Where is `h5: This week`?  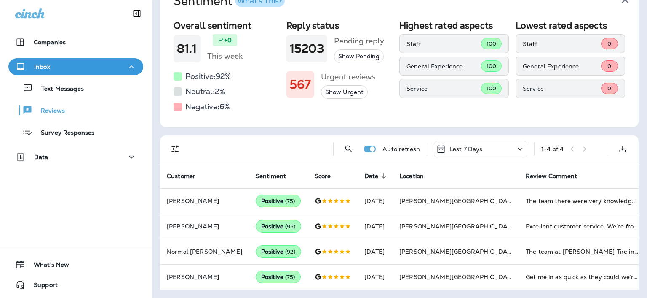 h5: This week is located at coordinates (225, 56).